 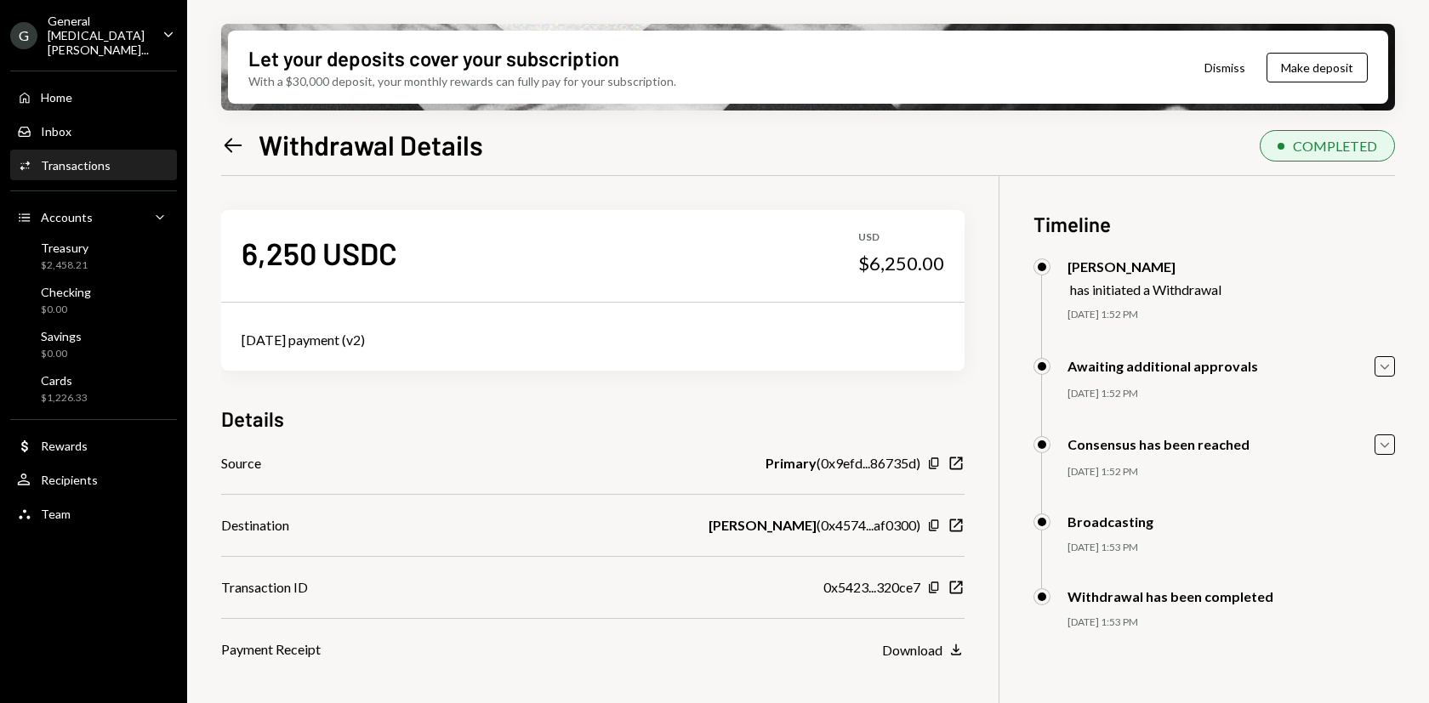 What do you see at coordinates (69, 480) in the screenshot?
I see `div: Recipients` at bounding box center [69, 480].